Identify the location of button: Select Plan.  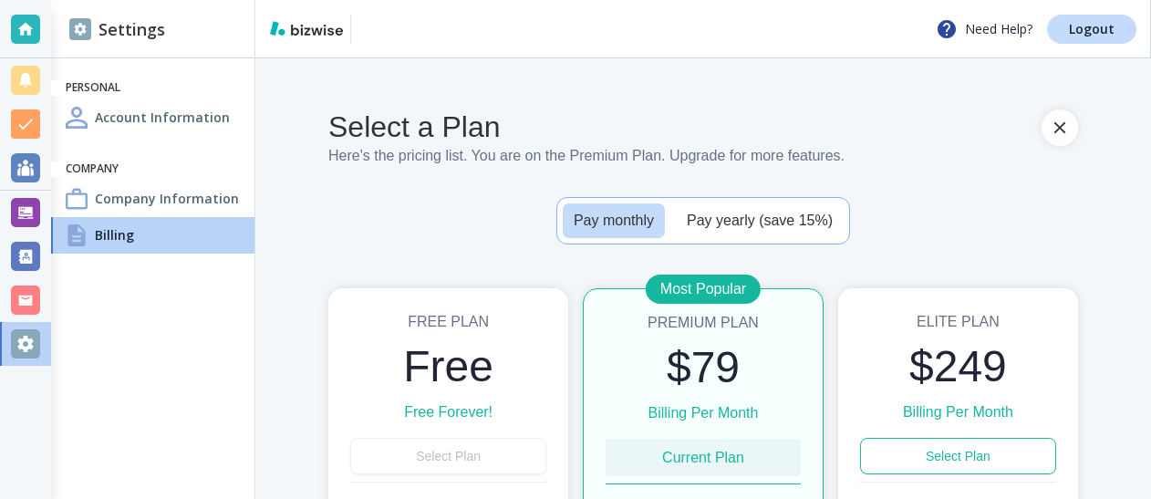
(958, 456).